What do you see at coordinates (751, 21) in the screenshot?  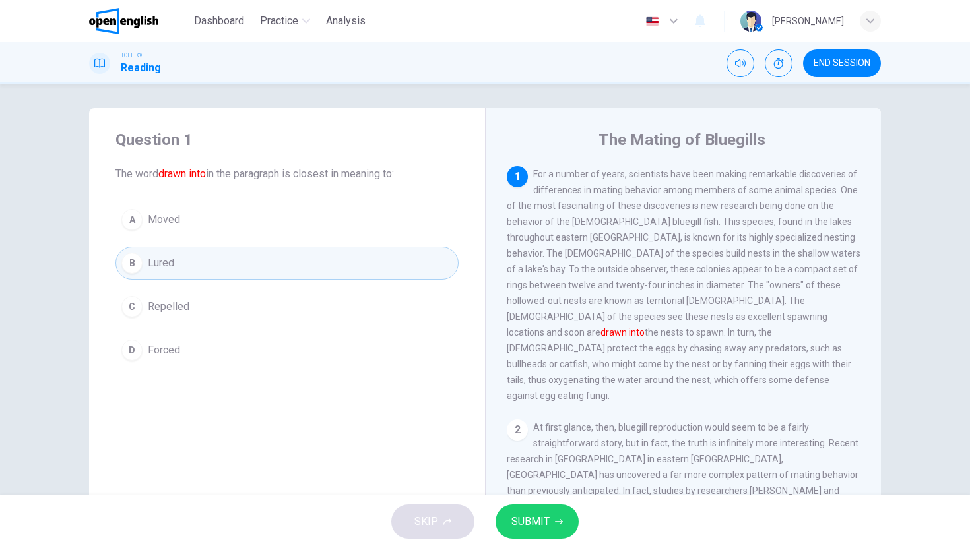 I see `img: Profile picture` at bounding box center [751, 21].